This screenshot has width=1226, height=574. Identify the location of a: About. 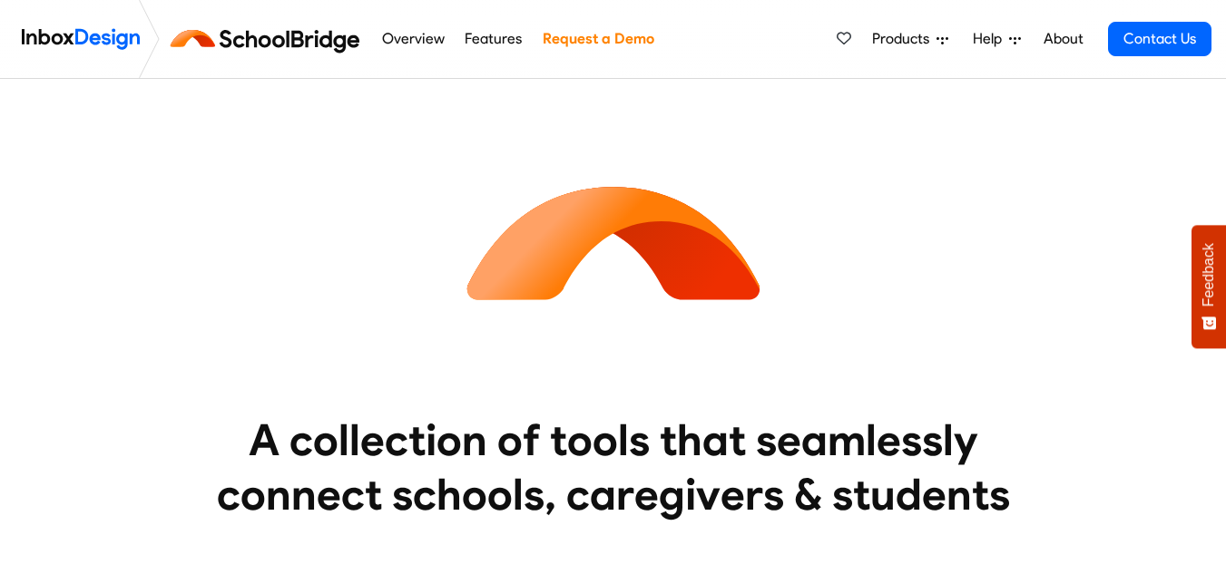
(1062, 39).